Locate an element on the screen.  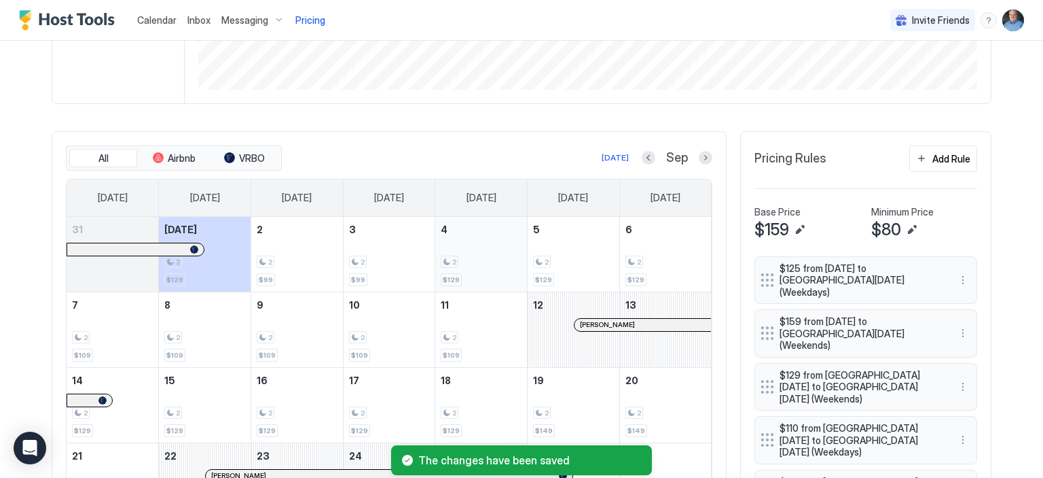
span: 31 is located at coordinates (77, 229).